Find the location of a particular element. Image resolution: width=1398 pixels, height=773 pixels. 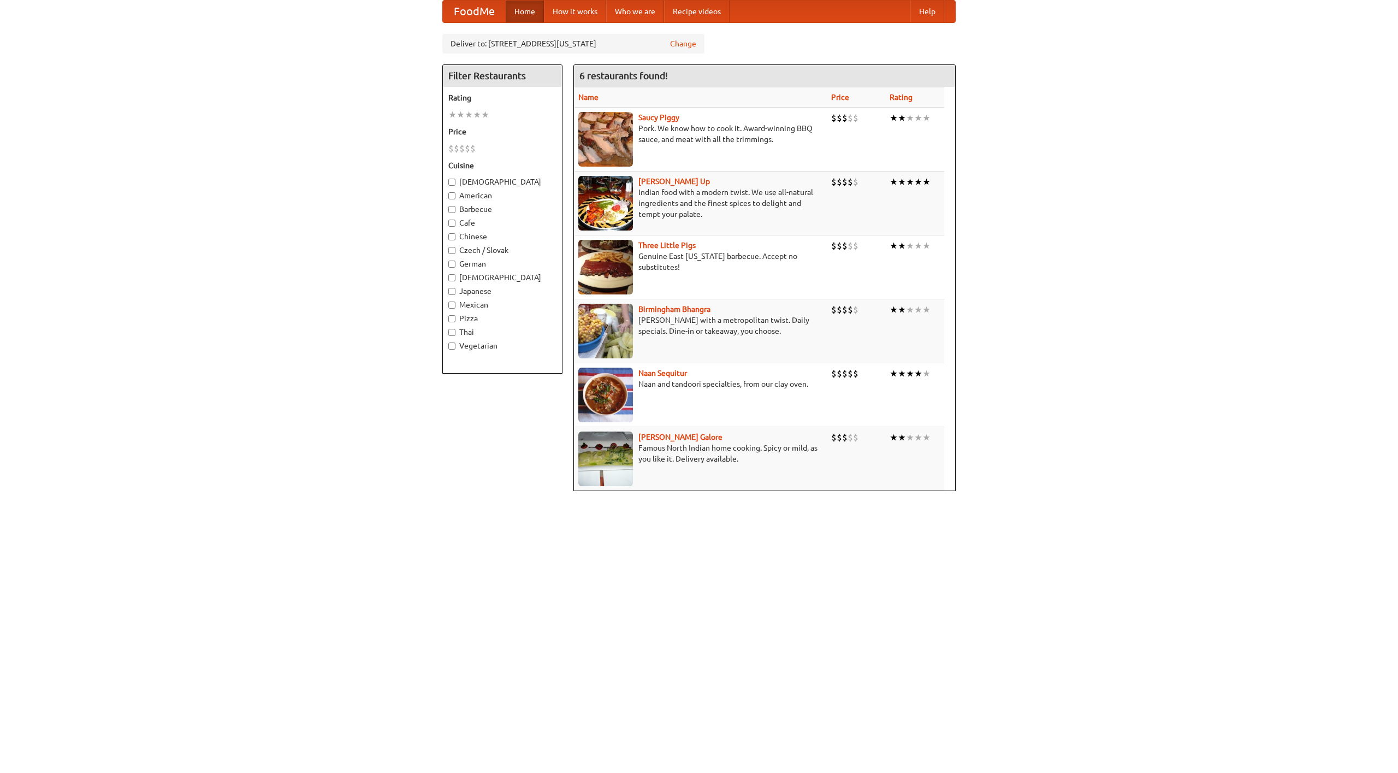

a: Help is located at coordinates (927, 11).